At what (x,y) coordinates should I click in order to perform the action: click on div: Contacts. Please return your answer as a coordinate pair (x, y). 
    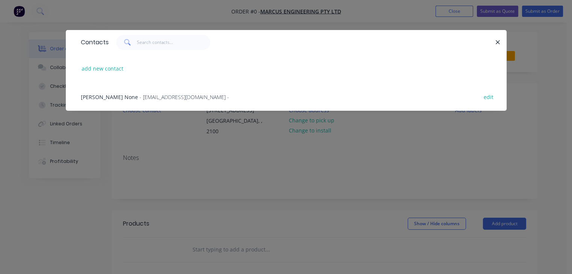
    Looking at the image, I should click on (93, 42).